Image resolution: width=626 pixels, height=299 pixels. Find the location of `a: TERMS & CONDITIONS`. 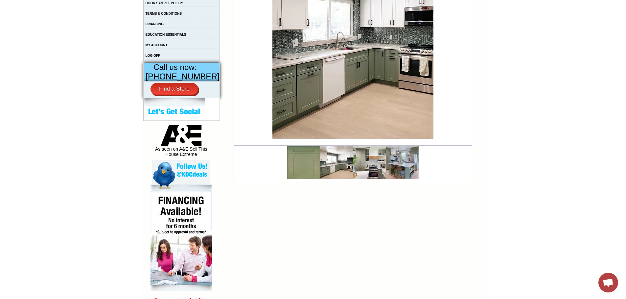

a: TERMS & CONDITIONS is located at coordinates (164, 13).